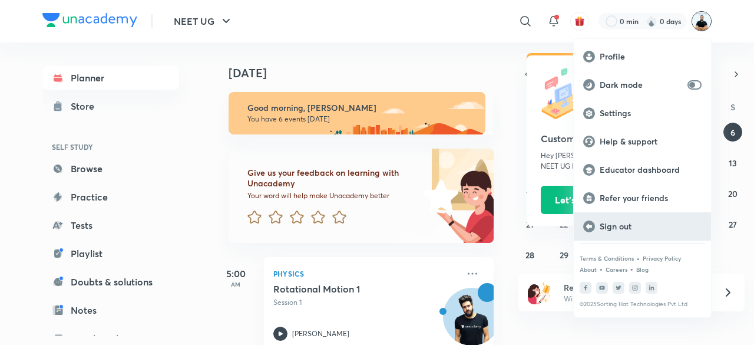 This screenshot has height=345, width=754. Describe the element at coordinates (642, 141) in the screenshot. I see `a: Help & support` at that location.